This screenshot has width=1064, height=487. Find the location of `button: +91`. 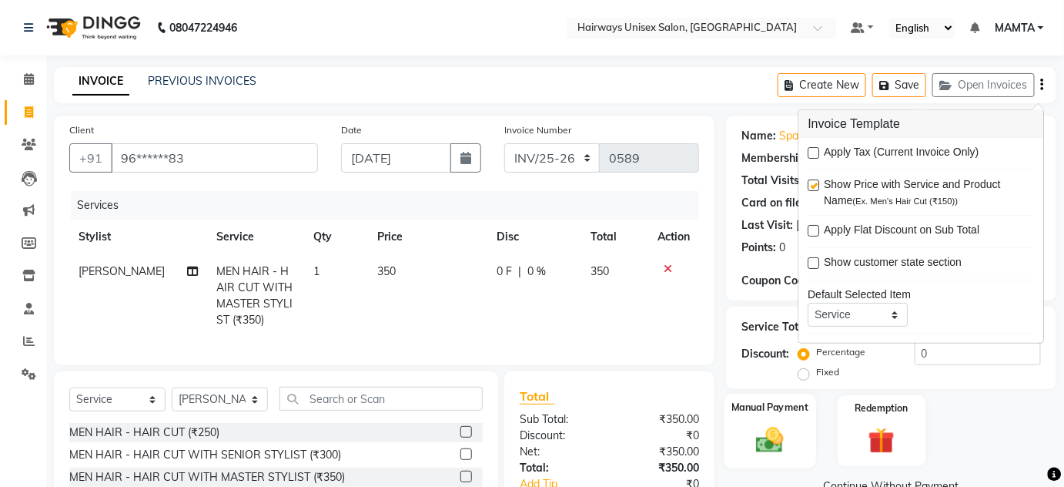

button: +91 is located at coordinates (91, 158).